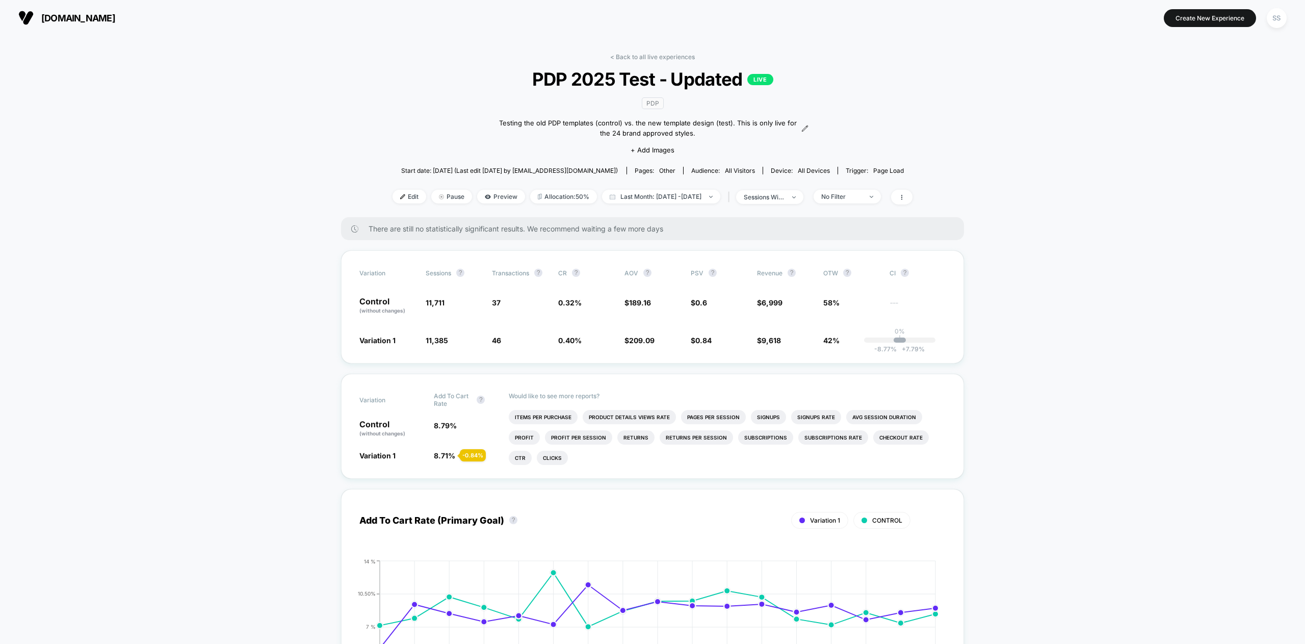 Image resolution: width=1305 pixels, height=644 pixels. What do you see at coordinates (540, 196) in the screenshot?
I see `img: rebalance` at bounding box center [540, 196].